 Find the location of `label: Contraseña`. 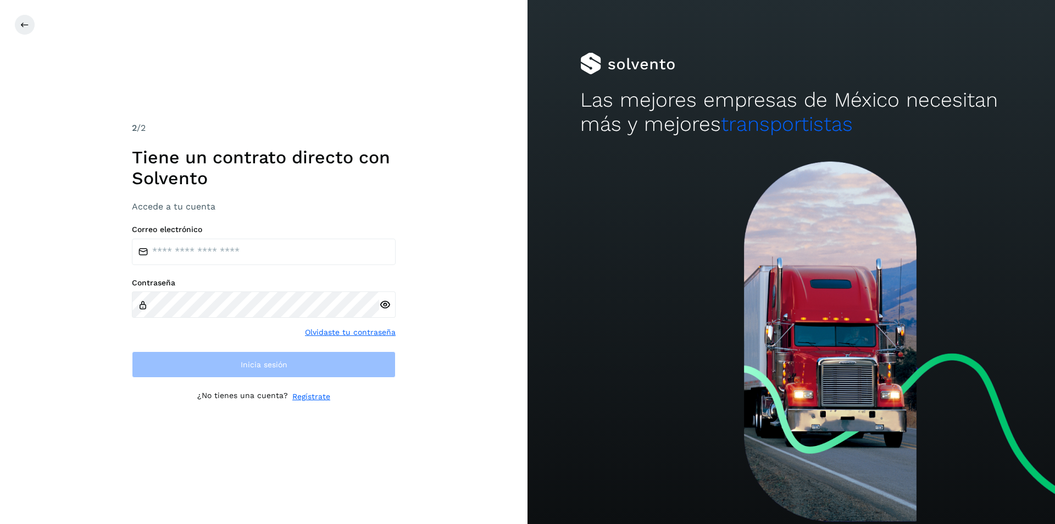

label: Contraseña is located at coordinates (264, 282).